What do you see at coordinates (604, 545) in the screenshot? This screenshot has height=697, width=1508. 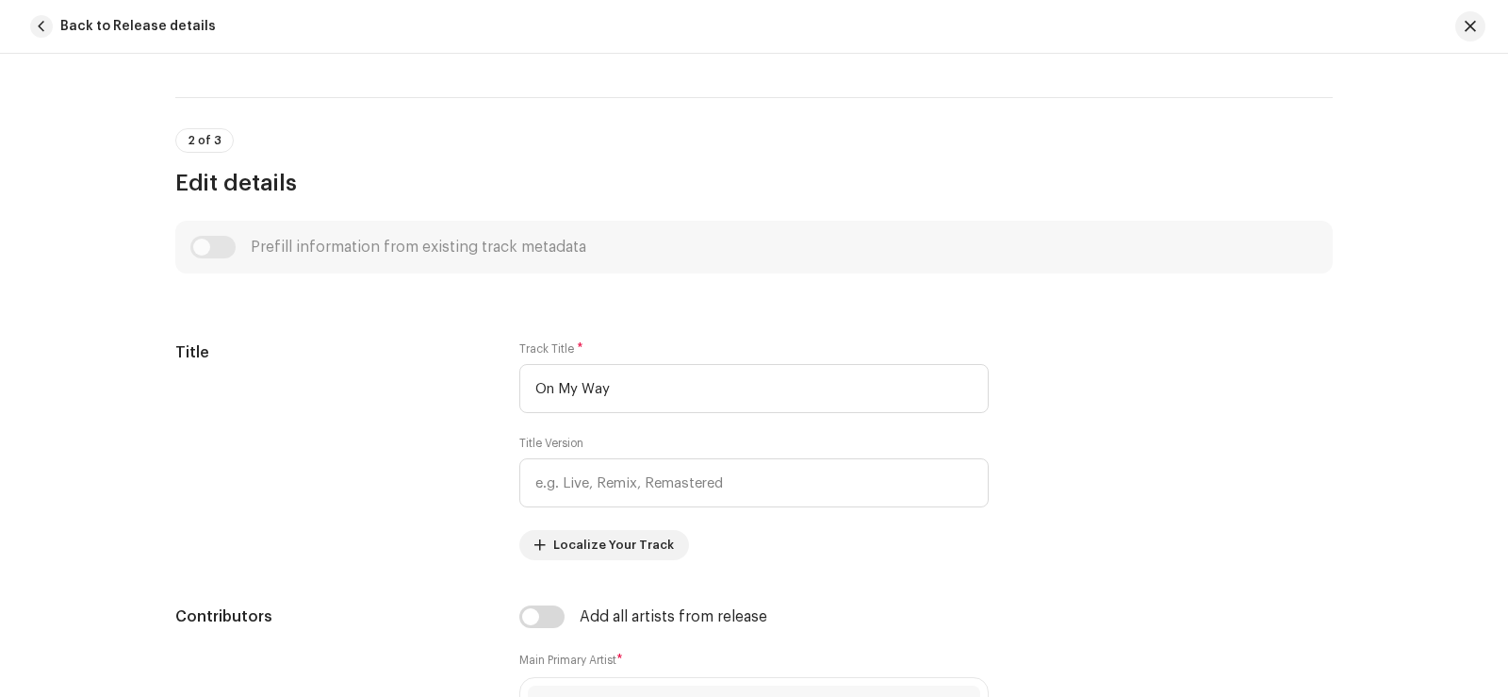 I see `button: Localize Your Track` at bounding box center [604, 545].